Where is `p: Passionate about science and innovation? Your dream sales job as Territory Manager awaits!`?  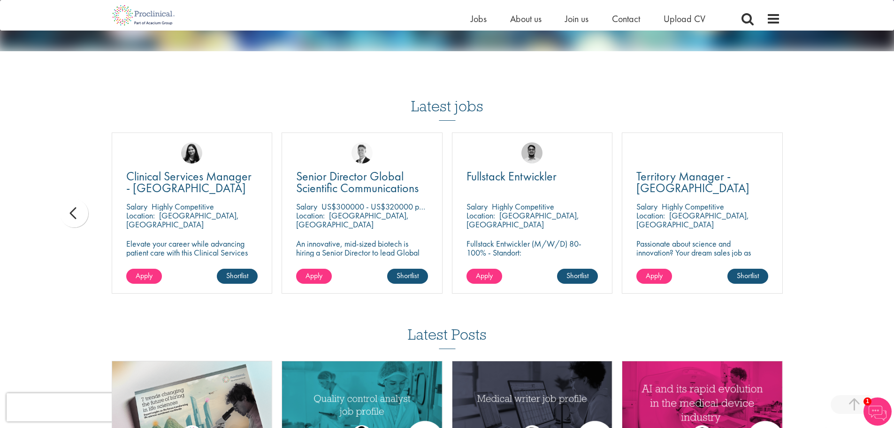 p: Passionate about science and innovation? Your dream sales job as Territory Manager awaits! is located at coordinates (702, 252).